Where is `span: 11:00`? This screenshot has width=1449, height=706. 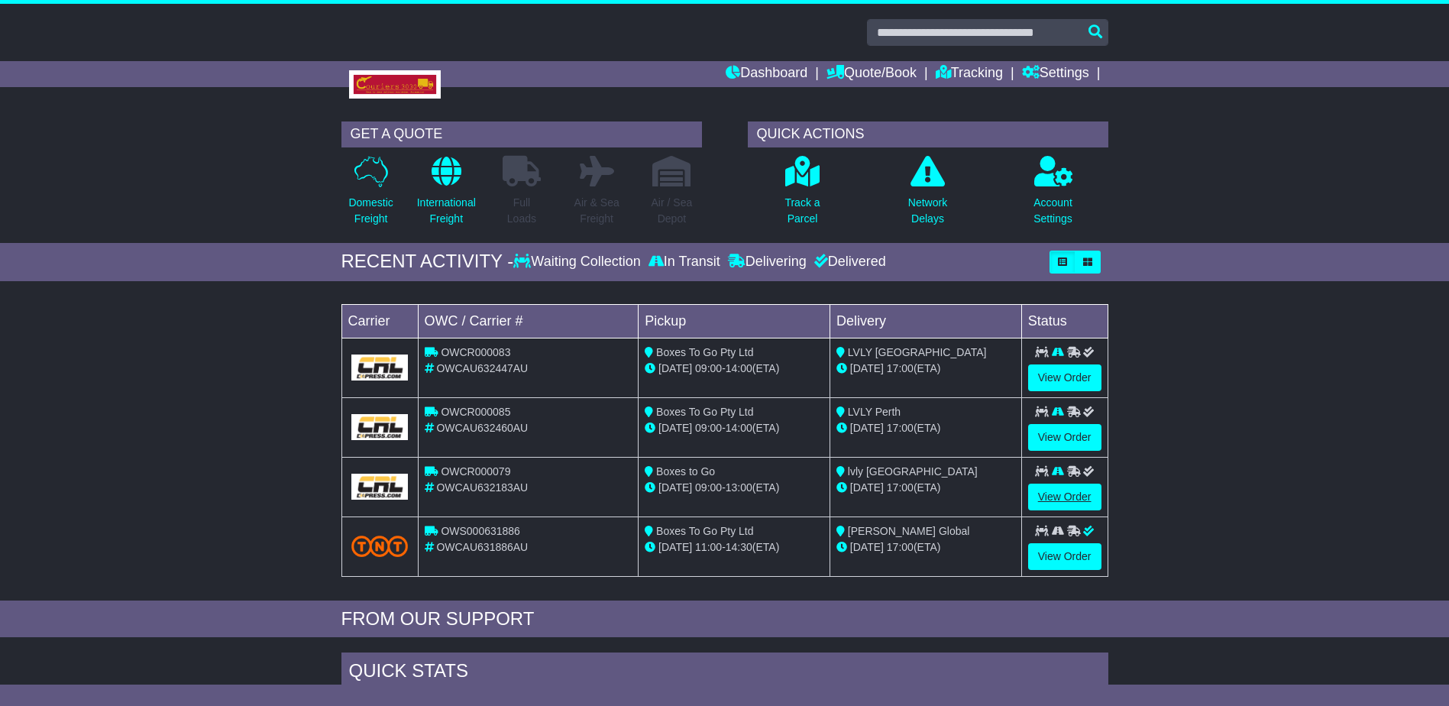
span: 11:00 is located at coordinates (708, 547).